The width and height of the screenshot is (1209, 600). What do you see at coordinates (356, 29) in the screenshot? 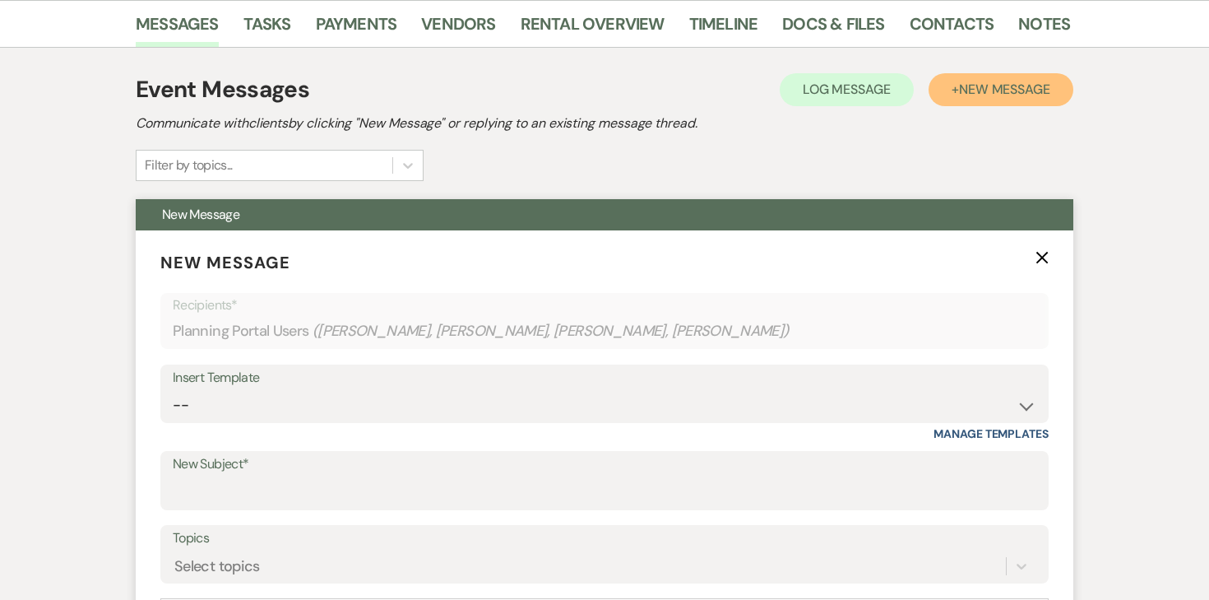
I see `a: Payments` at bounding box center [356, 29].